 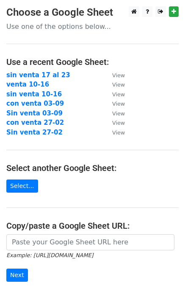 What do you see at coordinates (35, 103) in the screenshot?
I see `a: con venta 03-09` at bounding box center [35, 103].